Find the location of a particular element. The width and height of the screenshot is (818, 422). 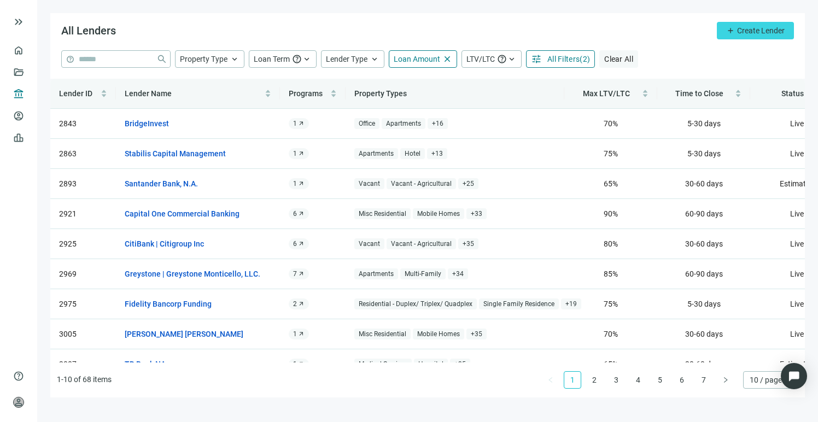

span: Mobile Homes is located at coordinates (438, 334).